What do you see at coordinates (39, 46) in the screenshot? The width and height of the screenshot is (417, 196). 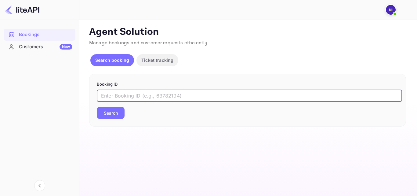 I see `a: CustomersNew` at bounding box center [39, 46].